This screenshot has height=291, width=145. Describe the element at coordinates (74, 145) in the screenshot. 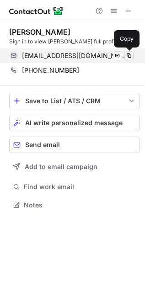

I see `button: Send email` at that location.